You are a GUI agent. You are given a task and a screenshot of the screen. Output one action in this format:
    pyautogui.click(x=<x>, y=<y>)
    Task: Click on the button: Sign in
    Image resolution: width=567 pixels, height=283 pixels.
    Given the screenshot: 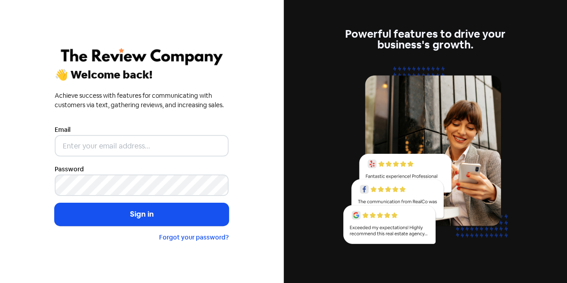 What is the action you would take?
    pyautogui.click(x=142, y=214)
    